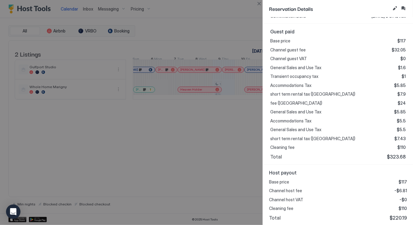  I want to click on span: $24, so click(402, 103).